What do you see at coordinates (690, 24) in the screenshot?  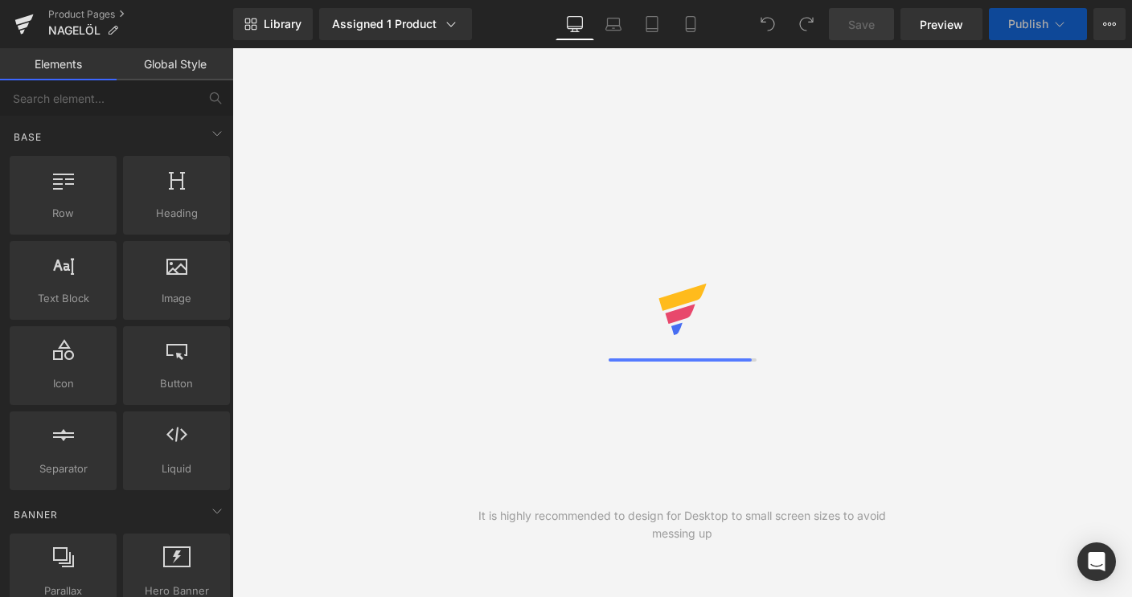 I see `a: Mobile` at bounding box center [690, 24].